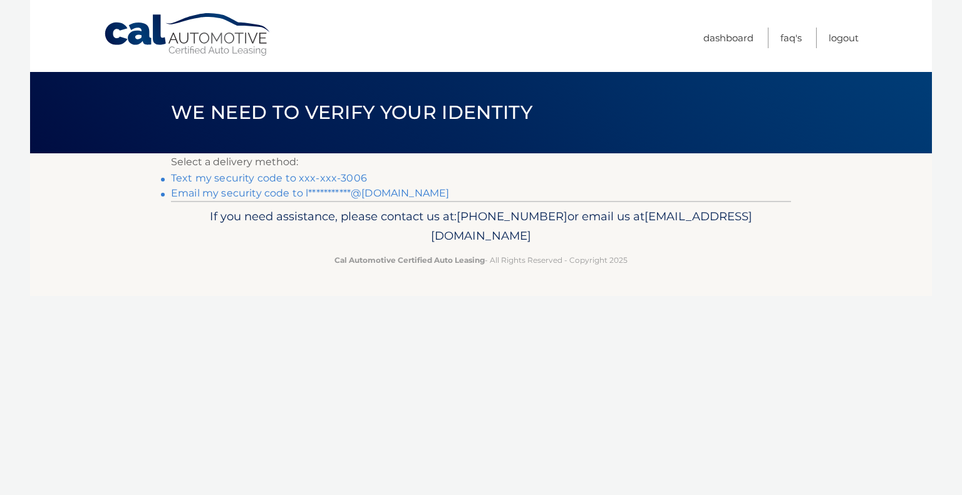 The image size is (962, 495). What do you see at coordinates (843, 38) in the screenshot?
I see `a: Logout` at bounding box center [843, 38].